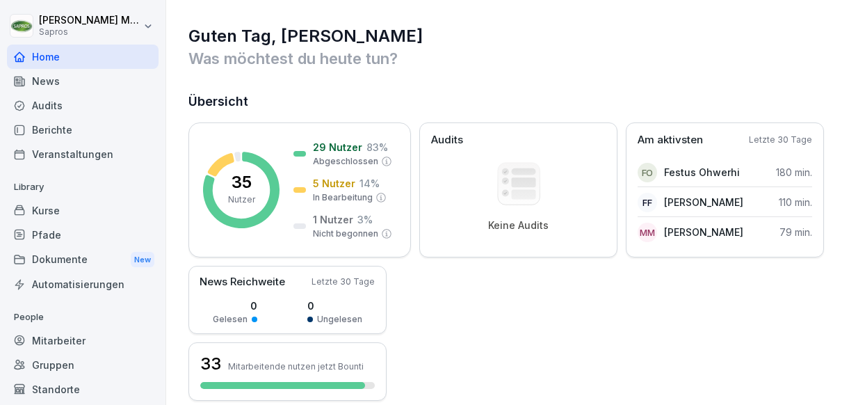 The height and width of the screenshot is (405, 849). I want to click on div: Mitarbeiter, so click(83, 340).